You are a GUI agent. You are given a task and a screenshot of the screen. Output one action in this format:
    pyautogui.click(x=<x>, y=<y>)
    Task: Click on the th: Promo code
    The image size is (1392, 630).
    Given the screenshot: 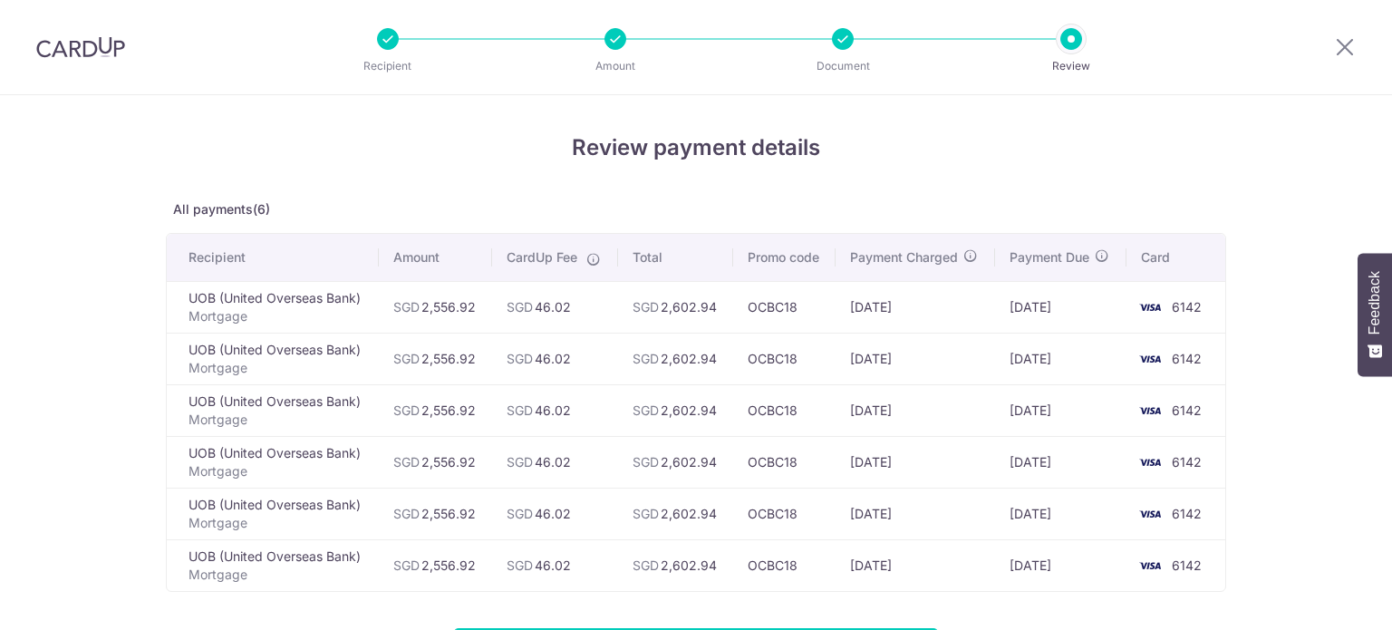 What is the action you would take?
    pyautogui.click(x=784, y=257)
    